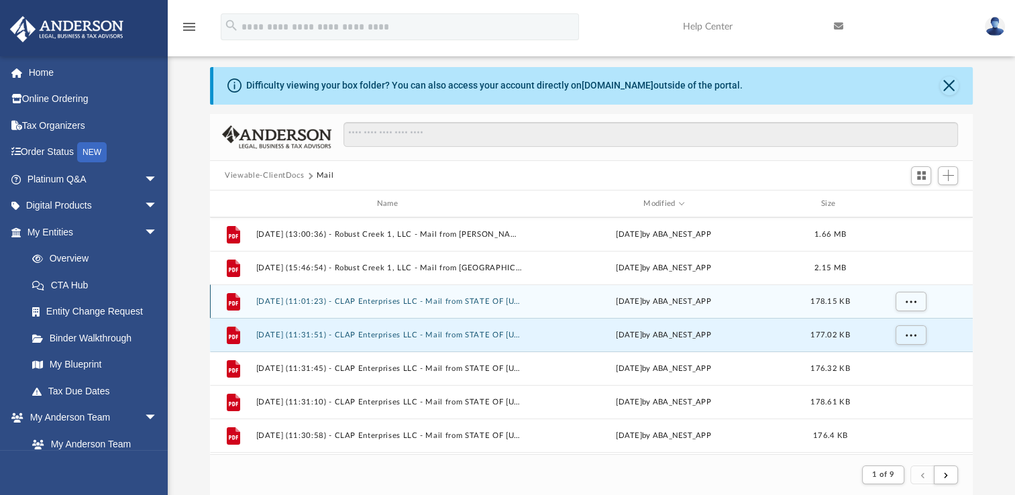 The width and height of the screenshot is (1015, 495). What do you see at coordinates (883, 475) in the screenshot?
I see `button: 1 of 9` at bounding box center [883, 475].